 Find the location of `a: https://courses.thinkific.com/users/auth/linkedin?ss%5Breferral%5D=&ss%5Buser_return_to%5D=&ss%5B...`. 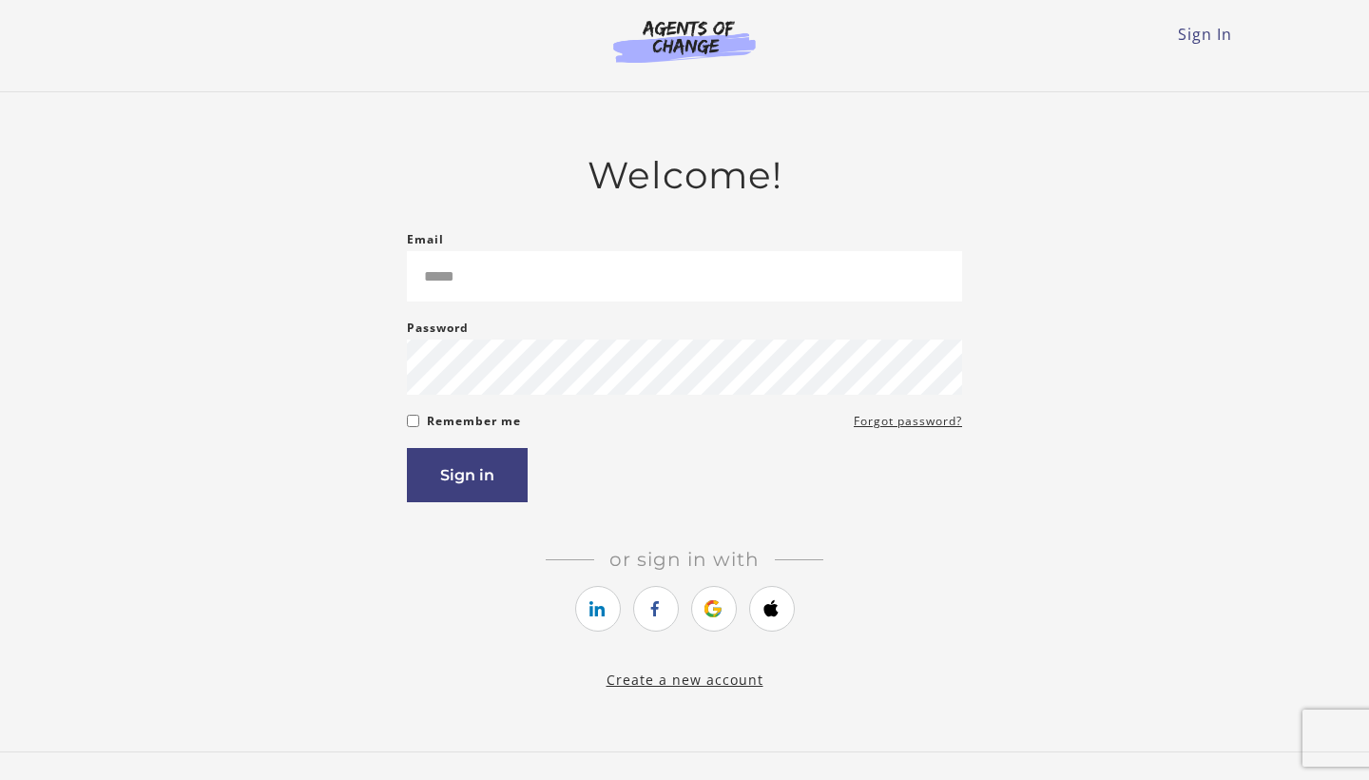

a: https://courses.thinkific.com/users/auth/linkedin?ss%5Breferral%5D=&ss%5Buser_return_to%5D=&ss%5B... is located at coordinates (598, 609).